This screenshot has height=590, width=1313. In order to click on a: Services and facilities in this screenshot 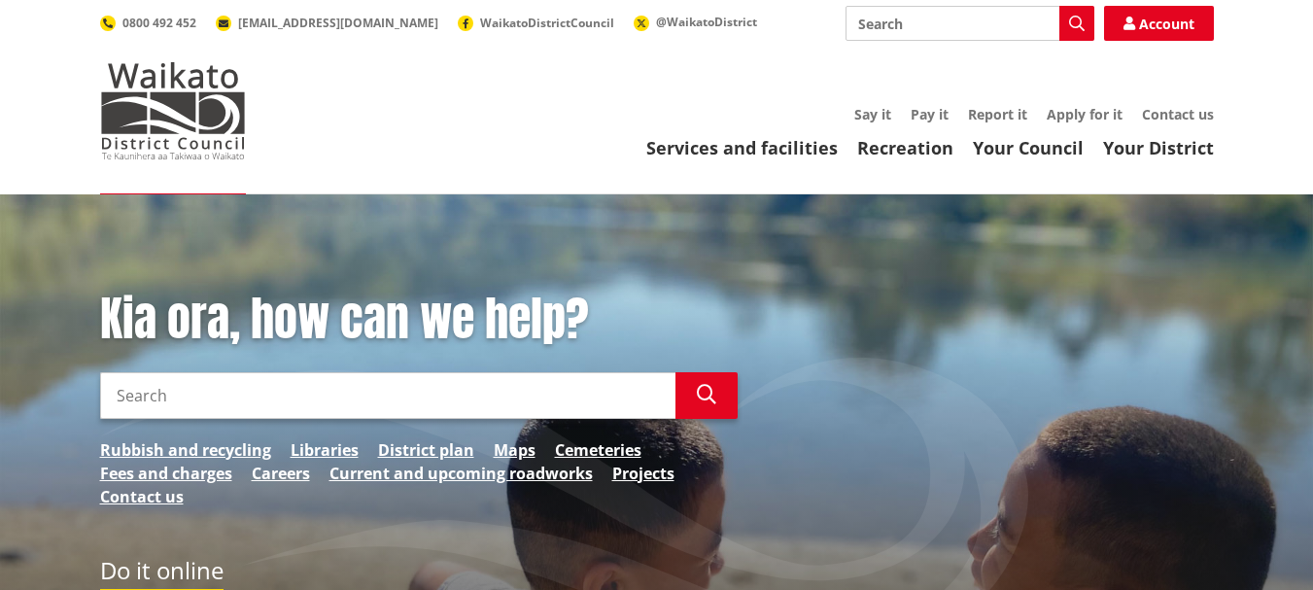, I will do `click(742, 148)`.